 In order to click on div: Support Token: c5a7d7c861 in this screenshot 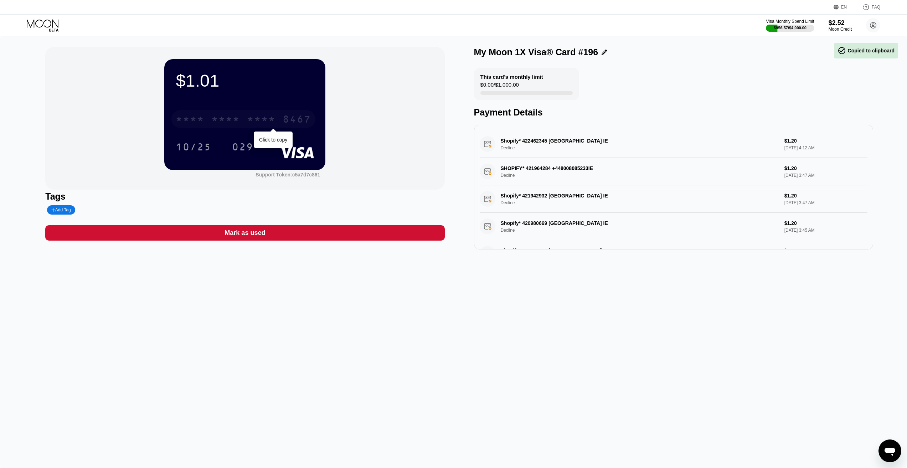, I will do `click(288, 175)`.